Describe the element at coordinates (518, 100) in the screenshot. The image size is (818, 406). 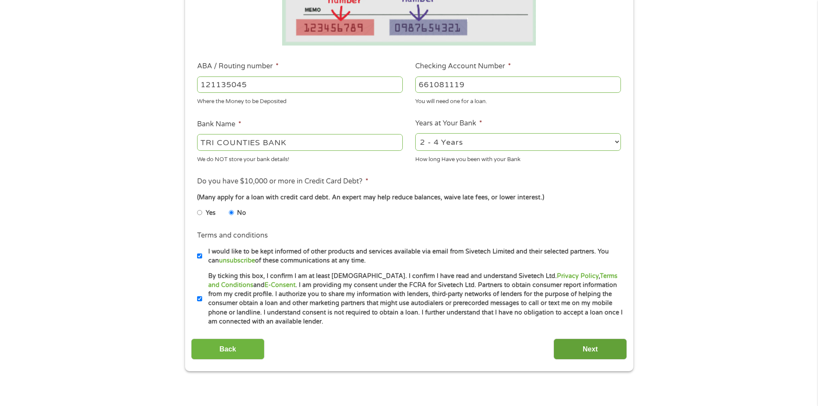
I see `div: You will need one for a loan.` at that location.